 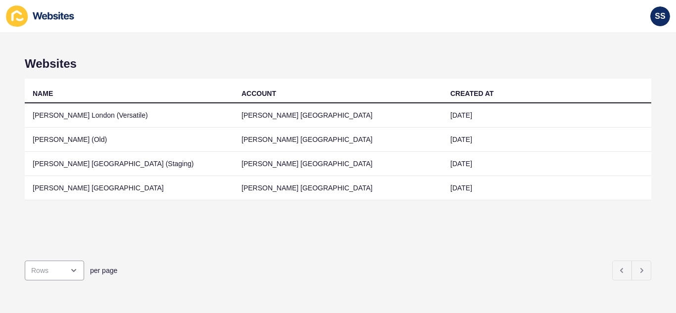 I want to click on div: CREATED AT, so click(x=472, y=93).